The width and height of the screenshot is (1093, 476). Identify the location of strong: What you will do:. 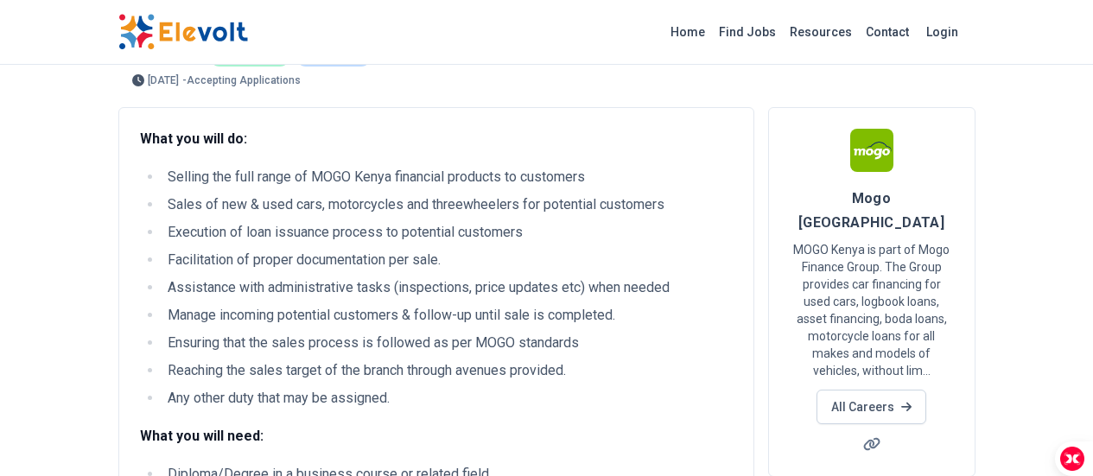
(194, 138).